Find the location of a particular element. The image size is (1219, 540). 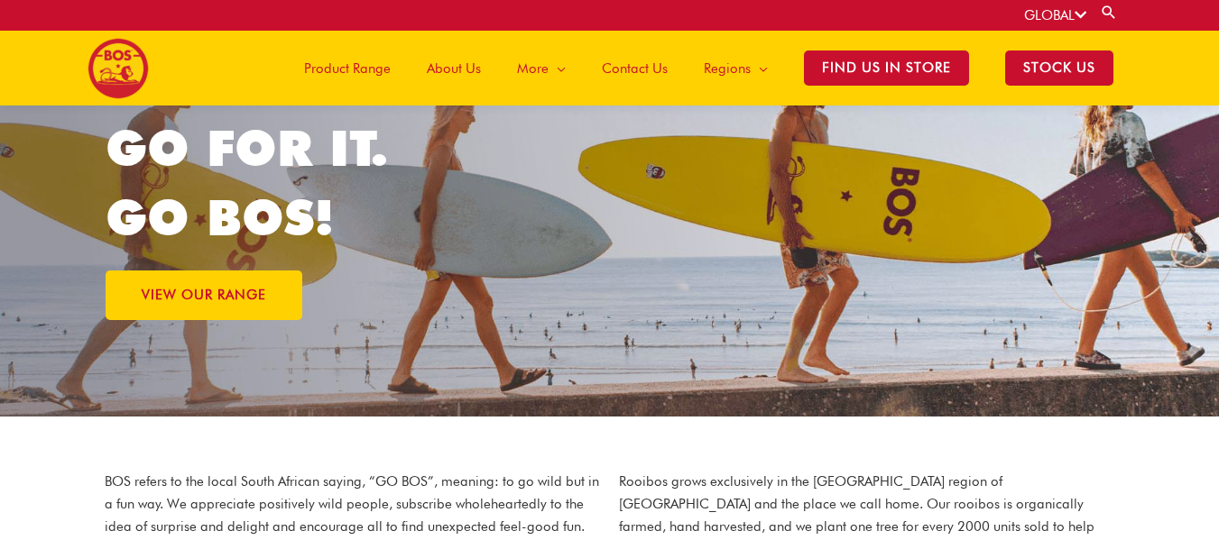

a: About Us is located at coordinates (454, 68).